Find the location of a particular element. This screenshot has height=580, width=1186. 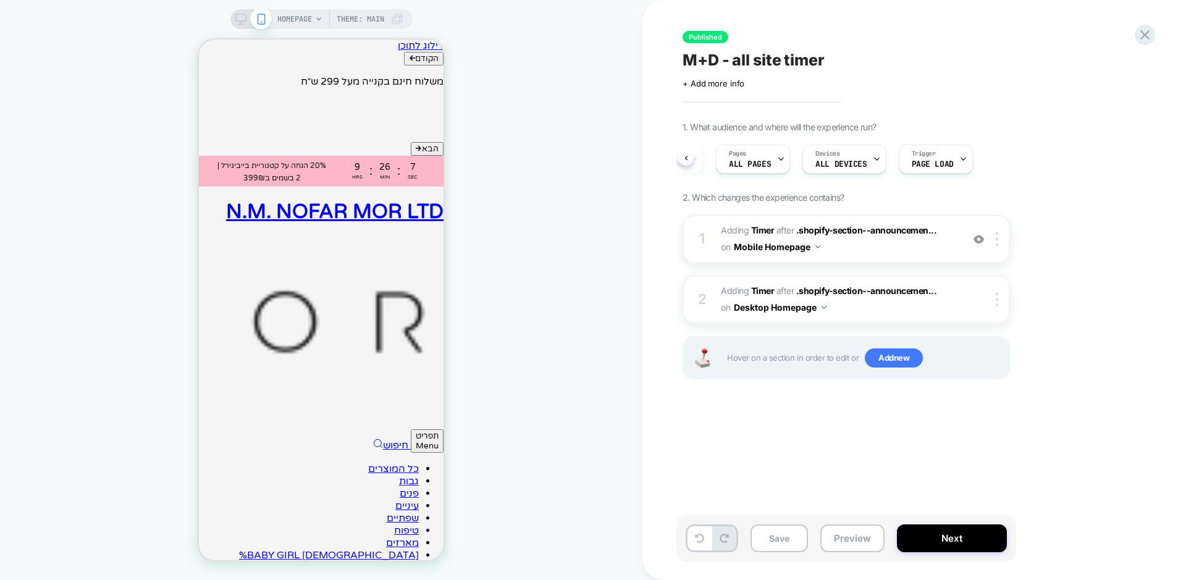

span: 1. What audience and where will the experience run? is located at coordinates (779, 127).